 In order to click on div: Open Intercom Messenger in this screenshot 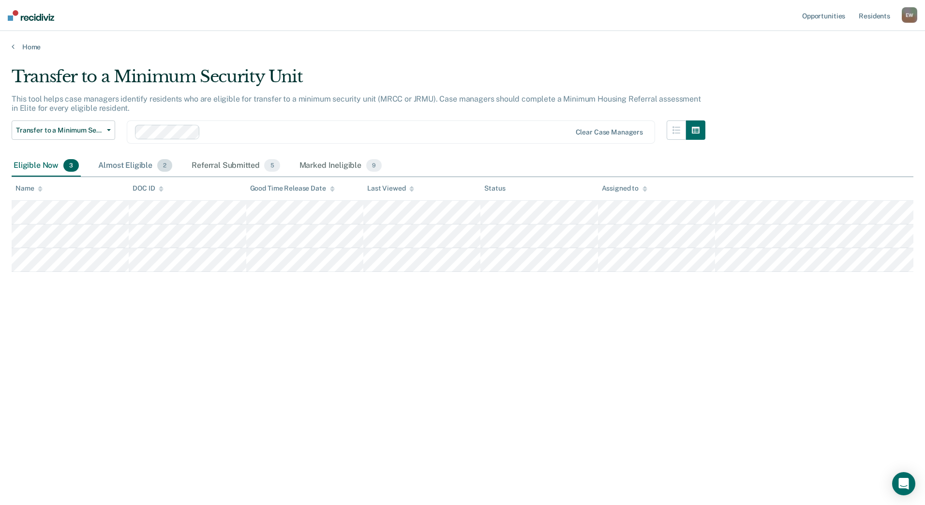, I will do `click(904, 484)`.